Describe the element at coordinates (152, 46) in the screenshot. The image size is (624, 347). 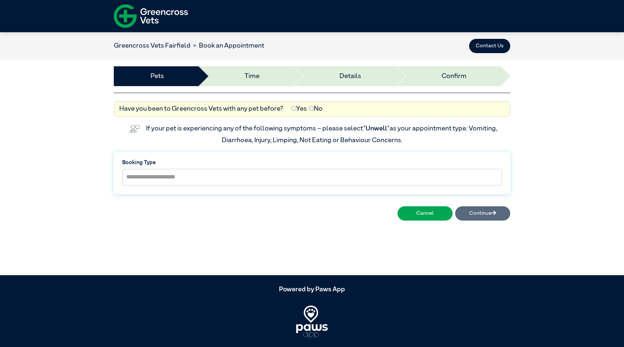
I see `a: Greencross Vets Fairfield` at that location.